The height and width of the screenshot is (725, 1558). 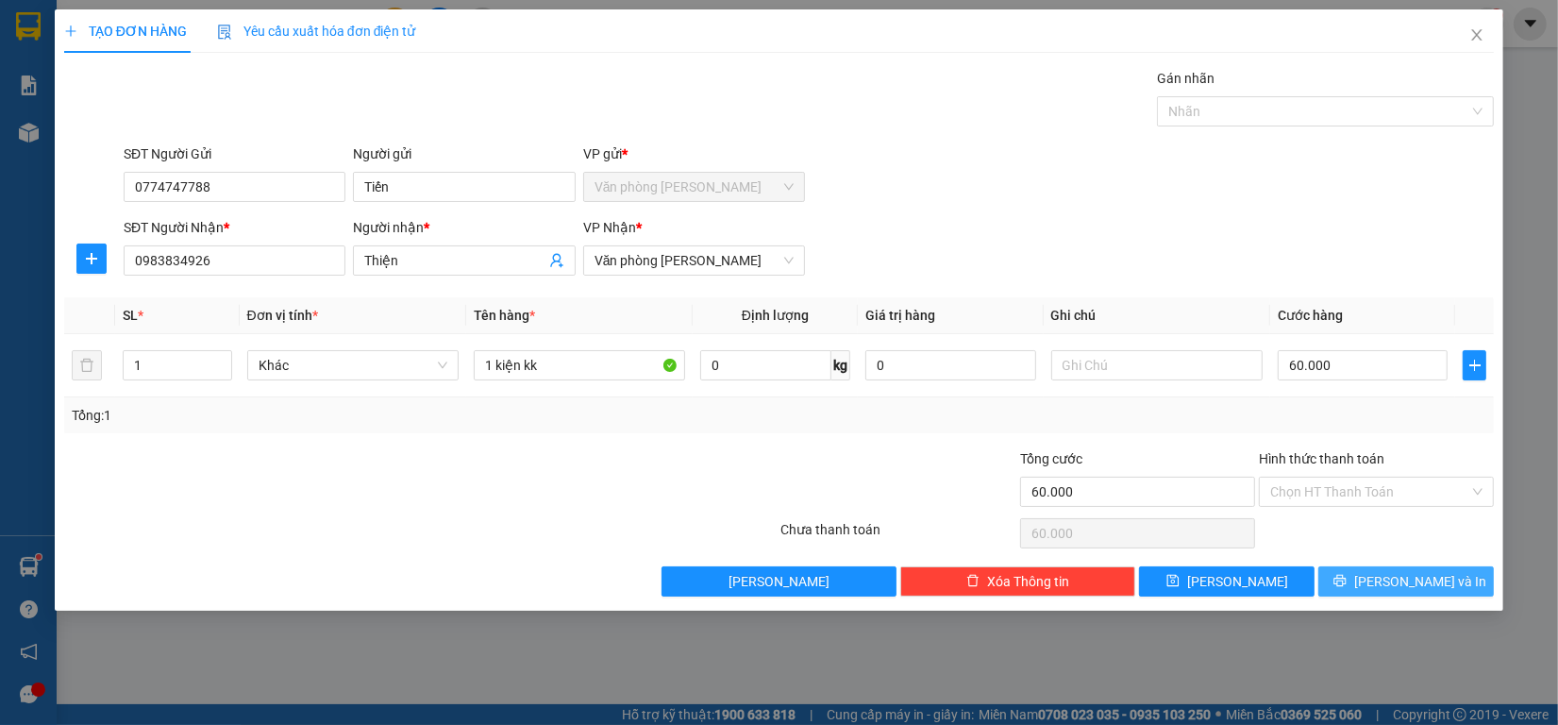 I want to click on span: SL, so click(x=130, y=315).